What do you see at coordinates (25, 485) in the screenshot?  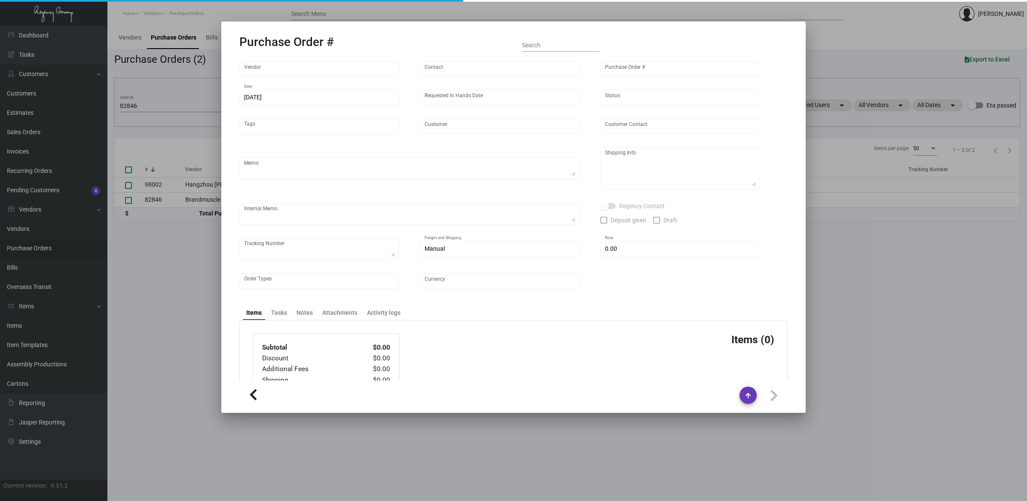 I see `div: Current version:` at bounding box center [25, 485].